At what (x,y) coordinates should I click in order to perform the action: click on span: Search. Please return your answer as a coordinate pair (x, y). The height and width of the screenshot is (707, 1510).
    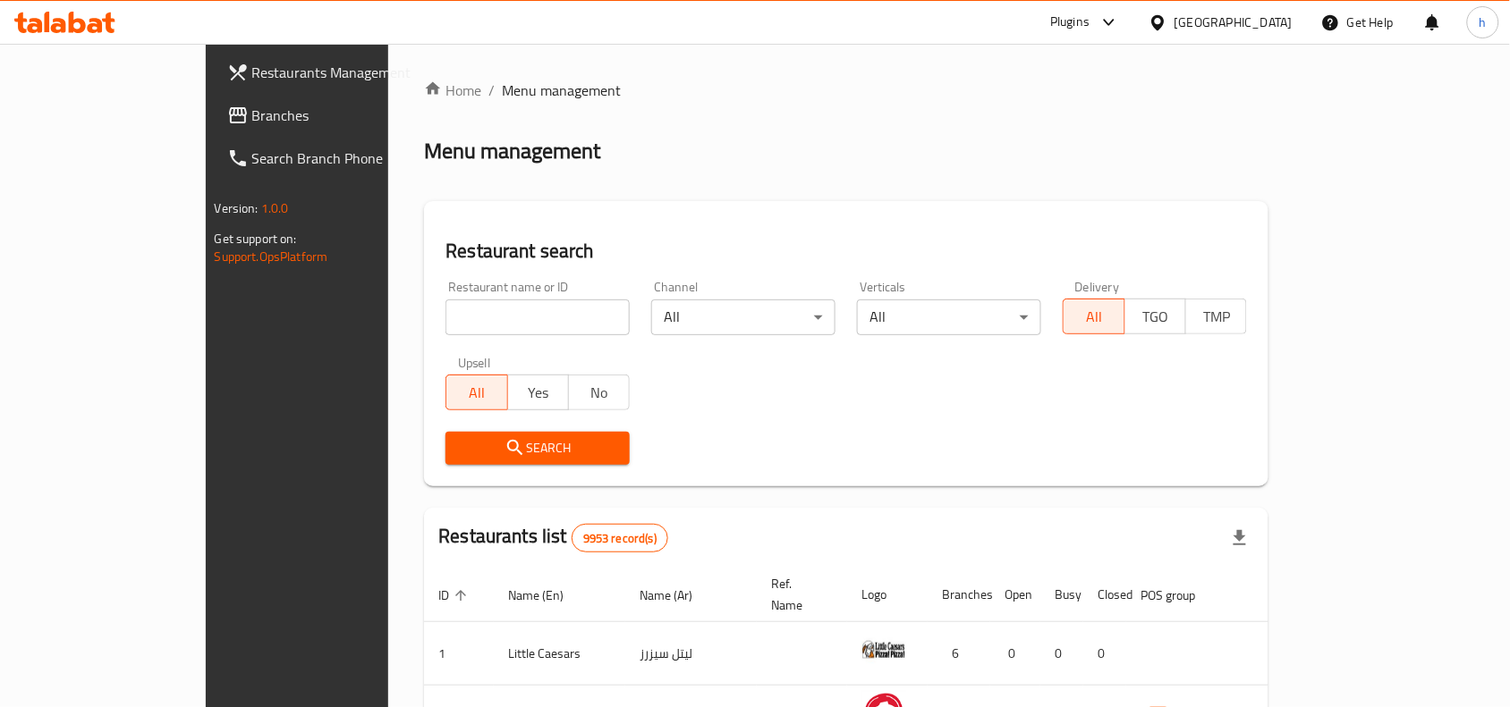
    Looking at the image, I should click on (538, 448).